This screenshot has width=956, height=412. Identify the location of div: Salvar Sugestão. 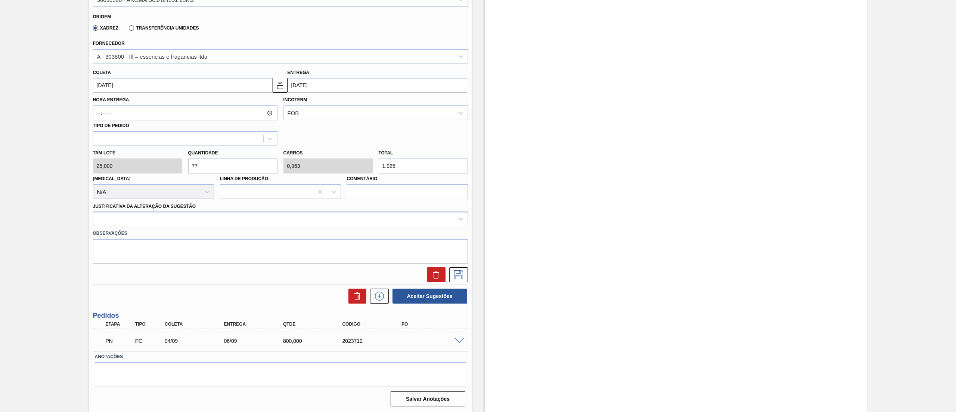
(457, 275).